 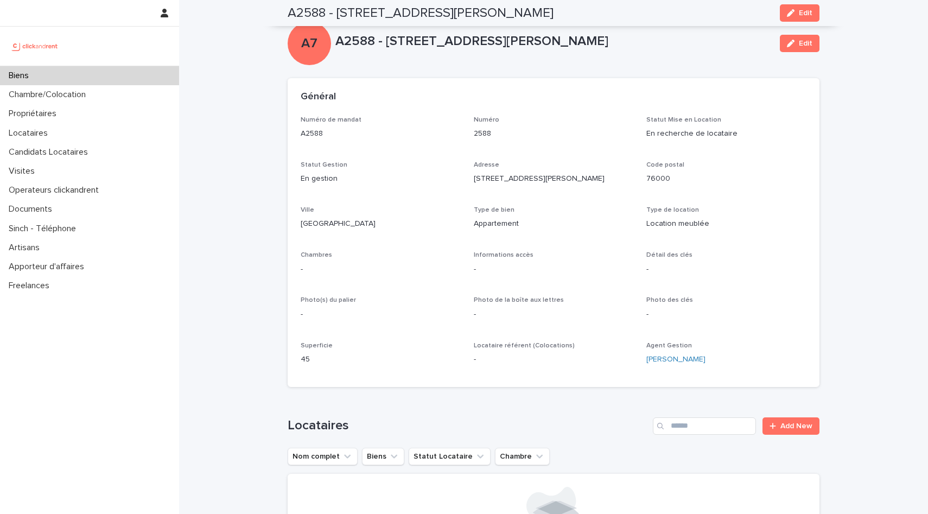 What do you see at coordinates (796, 426) in the screenshot?
I see `span: Add New` at bounding box center [796, 426].